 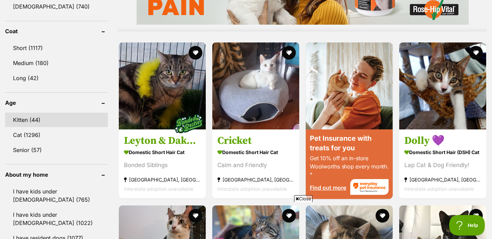 I want to click on a: Medium (180), so click(x=56, y=63).